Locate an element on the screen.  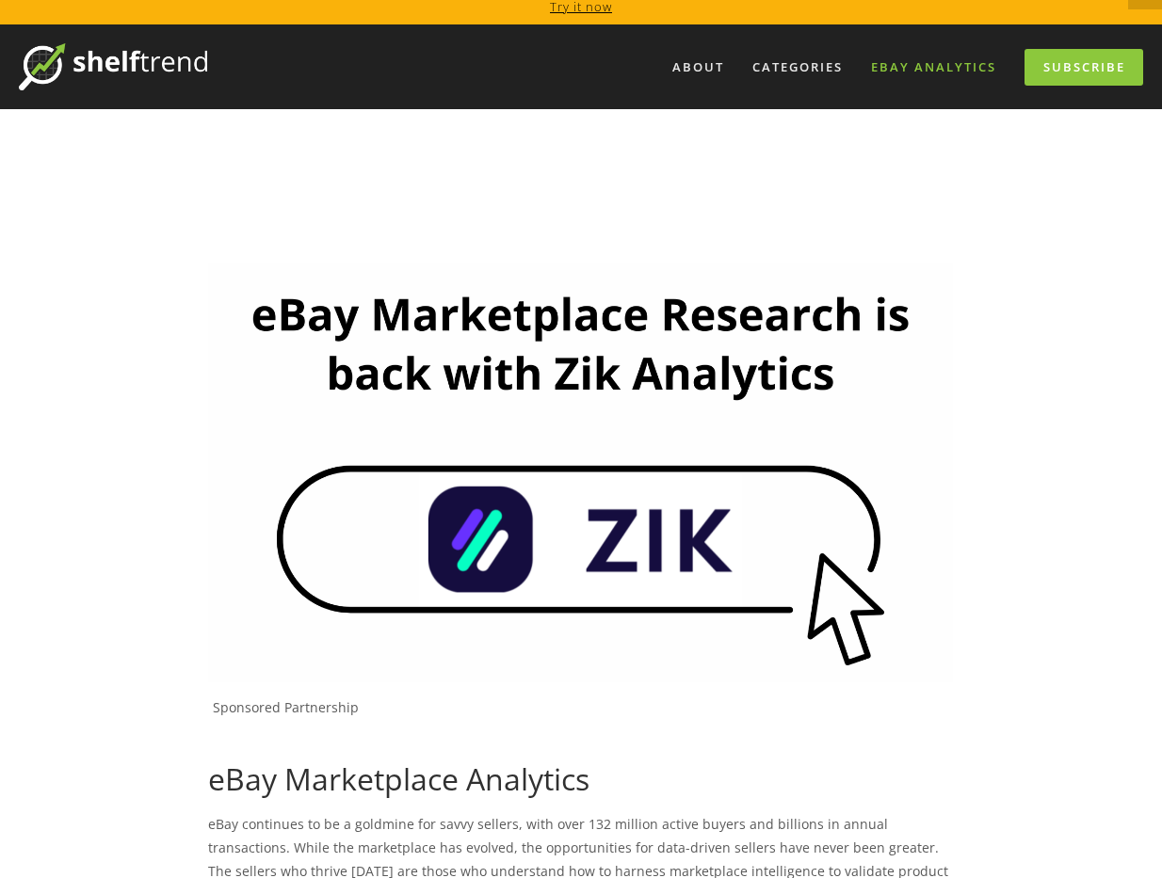
a: eBay Analytics is located at coordinates (933, 67).